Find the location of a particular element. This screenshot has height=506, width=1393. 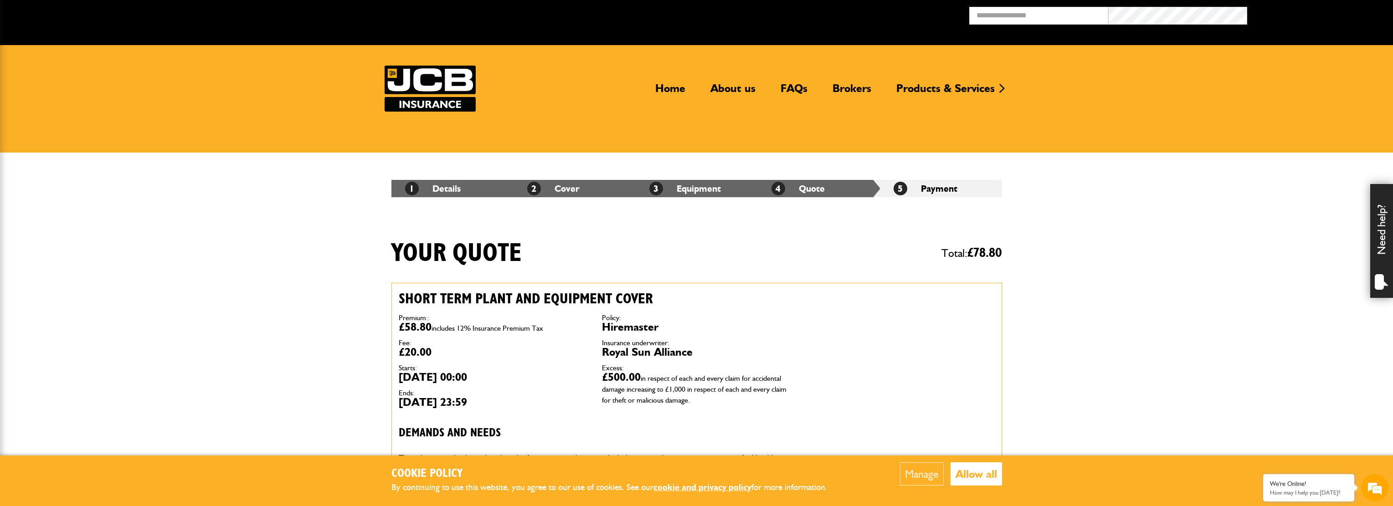

dd: Royal Sun Alliance is located at coordinates (697, 352).